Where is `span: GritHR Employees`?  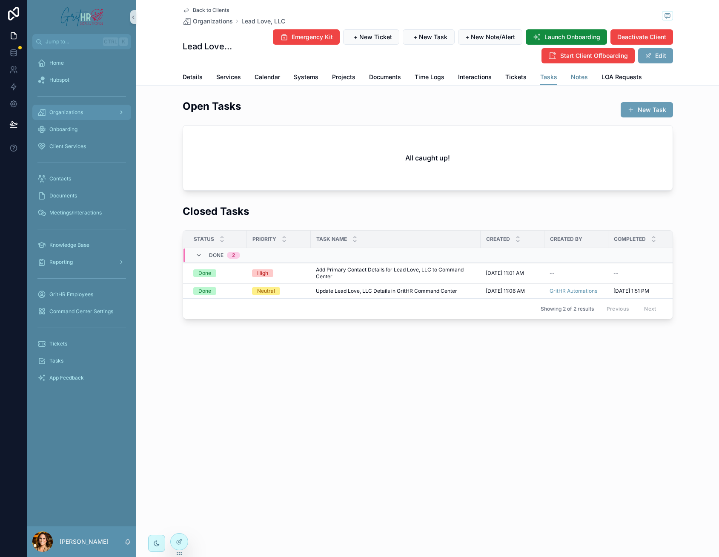 span: GritHR Employees is located at coordinates (71, 295).